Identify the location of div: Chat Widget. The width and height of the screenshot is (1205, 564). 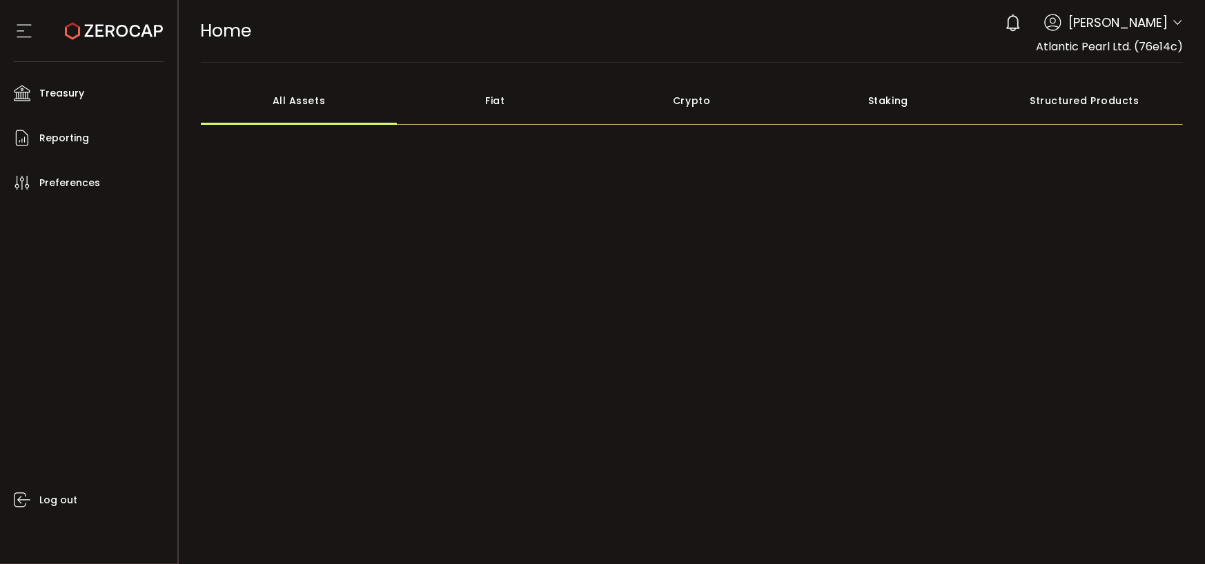
(1170, 531).